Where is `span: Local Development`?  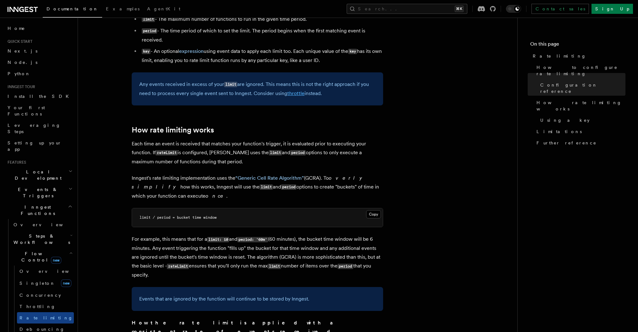
span: Local Development is located at coordinates (37, 175).